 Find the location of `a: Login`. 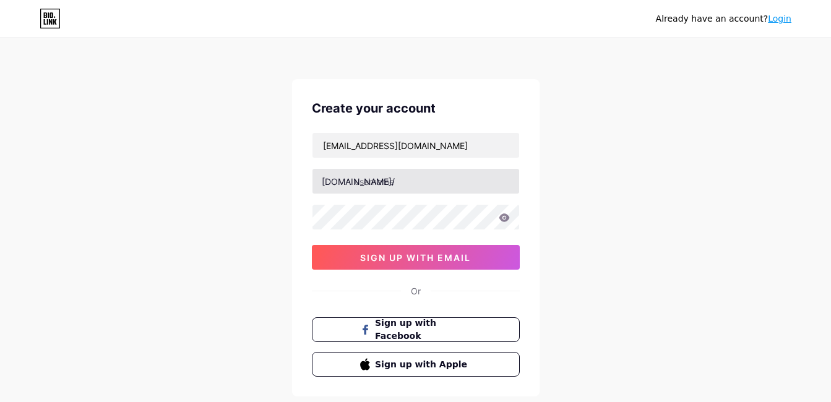

a: Login is located at coordinates (780, 19).